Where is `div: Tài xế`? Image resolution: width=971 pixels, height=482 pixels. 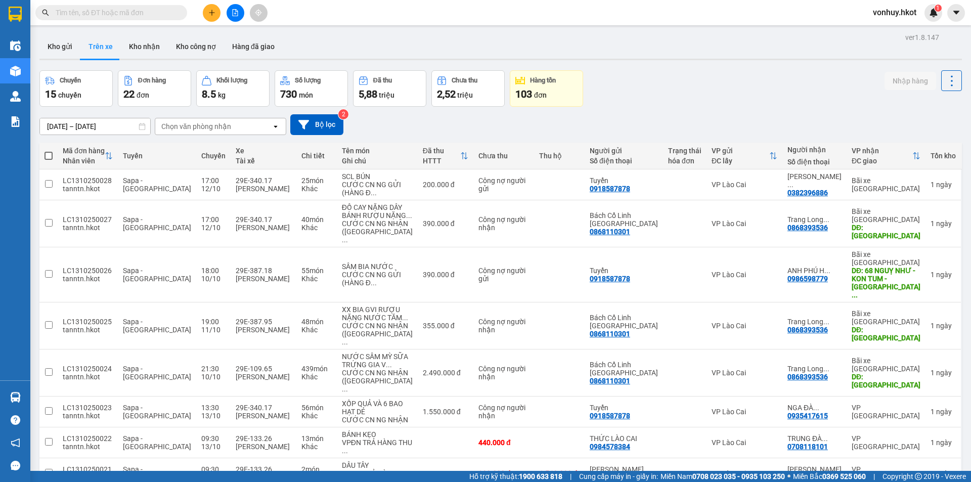
div: Tài xế is located at coordinates (264, 161).